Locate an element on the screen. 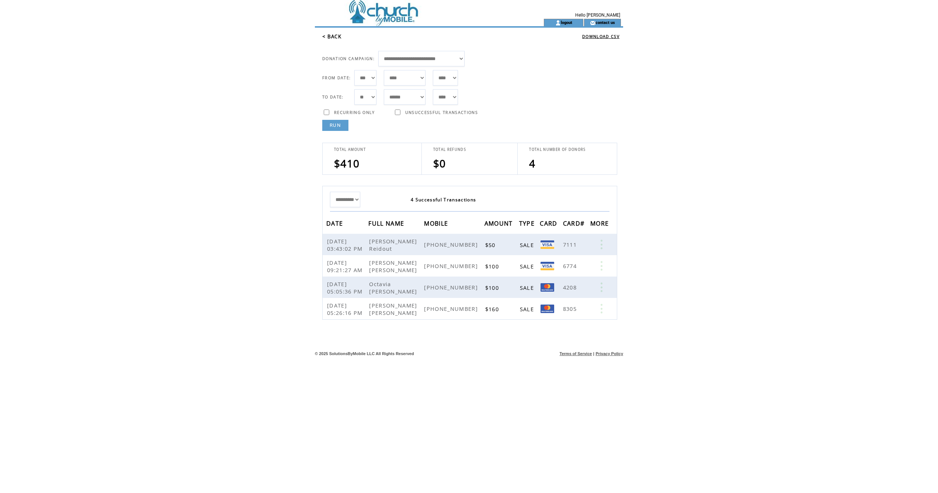  a: FULL NAME is located at coordinates (387, 223).